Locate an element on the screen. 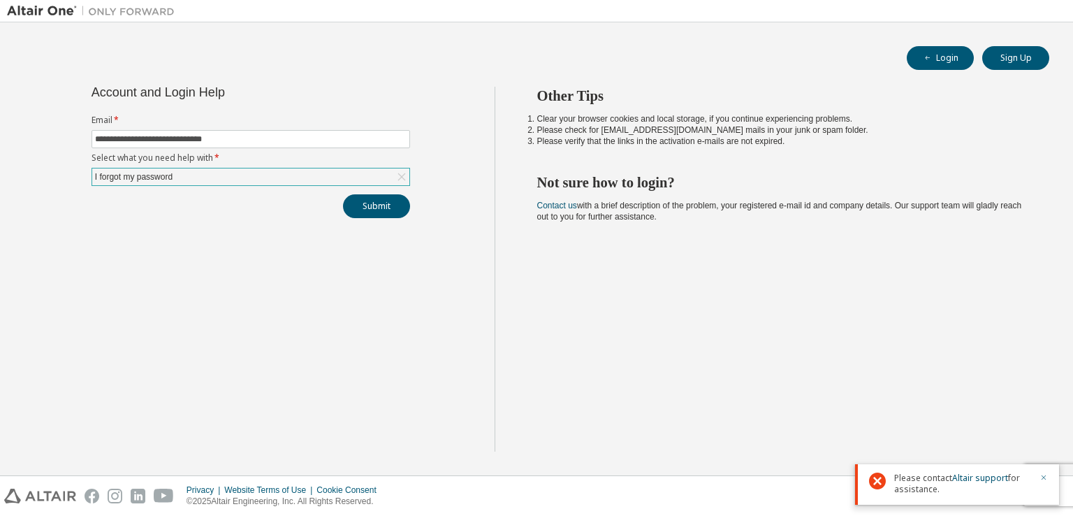 This screenshot has width=1073, height=516. label: Select what you need help with is located at coordinates (251, 158).